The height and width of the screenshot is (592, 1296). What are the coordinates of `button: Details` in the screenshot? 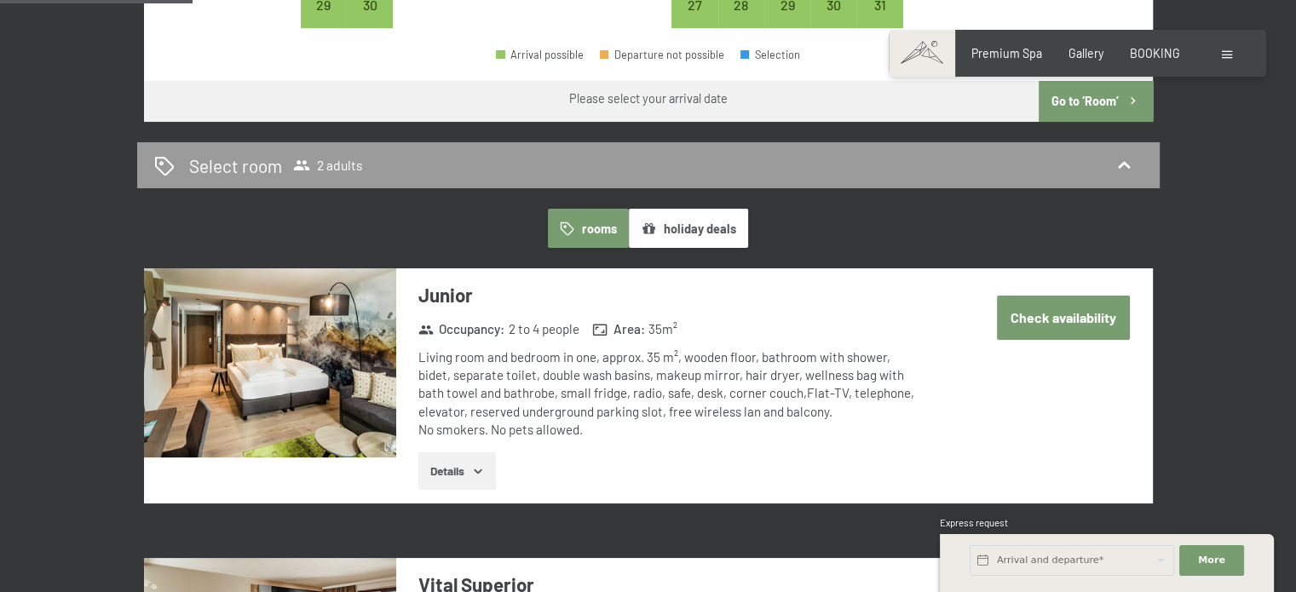 It's located at (457, 471).